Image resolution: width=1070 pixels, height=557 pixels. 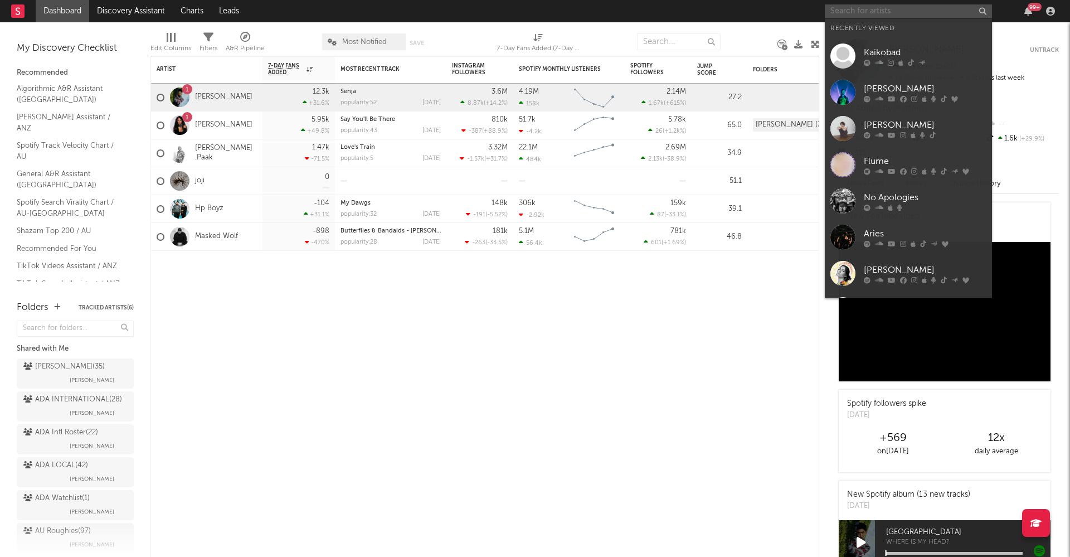 I want to click on div: Aries, so click(x=925, y=233).